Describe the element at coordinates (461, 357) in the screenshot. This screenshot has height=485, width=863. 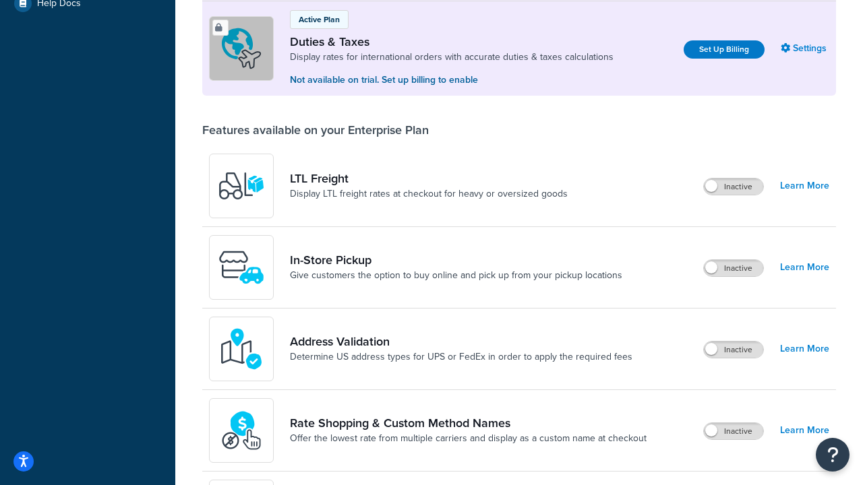
I see `a: Determine US address types for UPS or FedEx in order to apply the required fees` at that location.